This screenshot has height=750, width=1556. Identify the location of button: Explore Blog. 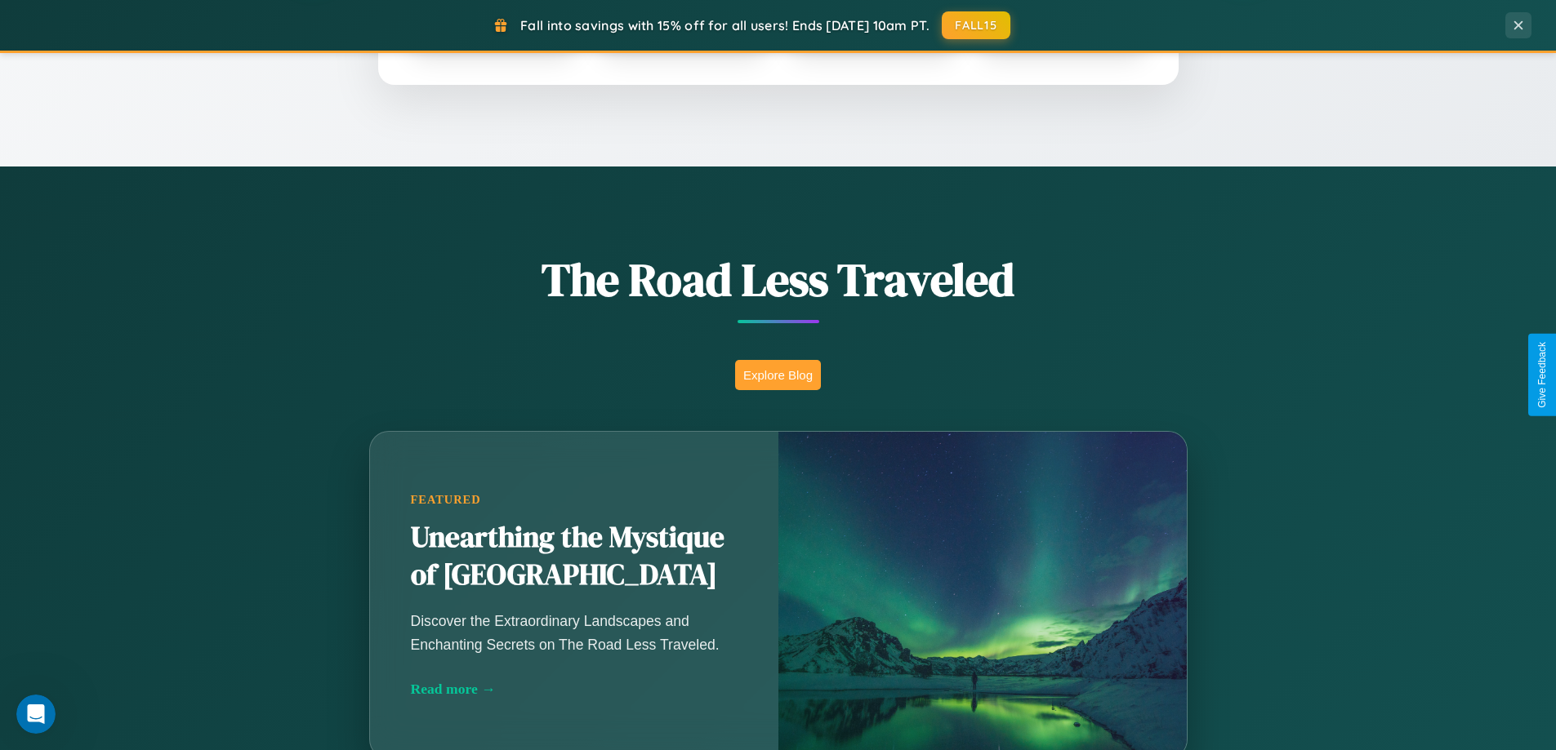
(777, 375).